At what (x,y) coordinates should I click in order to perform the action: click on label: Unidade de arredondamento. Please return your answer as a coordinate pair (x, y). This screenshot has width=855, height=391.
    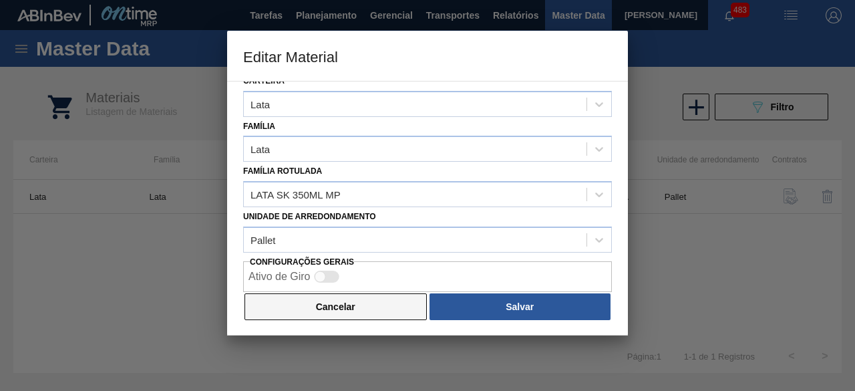
    Looking at the image, I should click on (309, 216).